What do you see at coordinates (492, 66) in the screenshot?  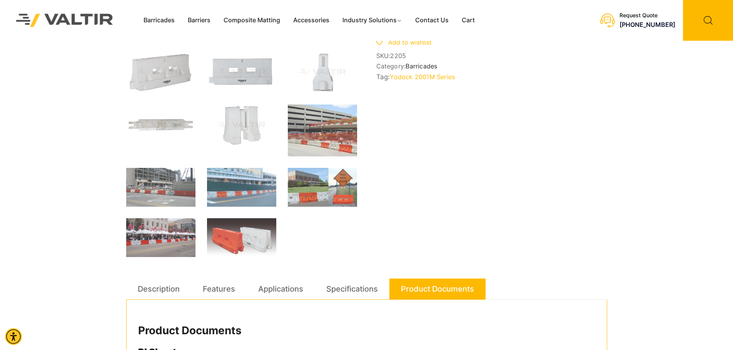 I see `span: Category:` at bounding box center [492, 66].